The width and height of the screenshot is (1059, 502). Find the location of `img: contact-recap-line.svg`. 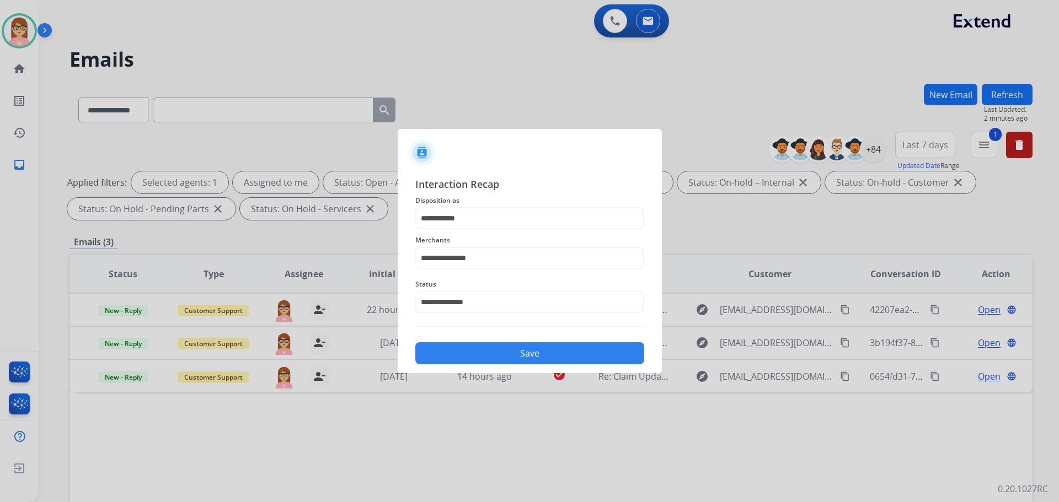

img: contact-recap-line.svg is located at coordinates (529, 326).